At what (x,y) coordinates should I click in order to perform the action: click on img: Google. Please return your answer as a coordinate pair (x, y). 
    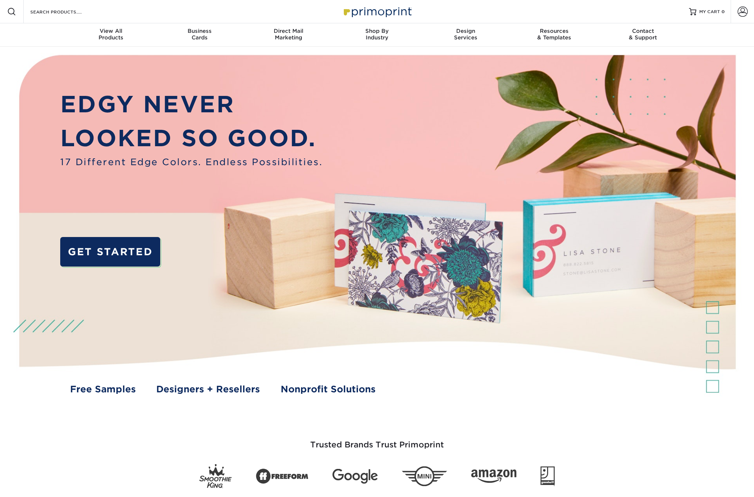
    Looking at the image, I should click on (355, 476).